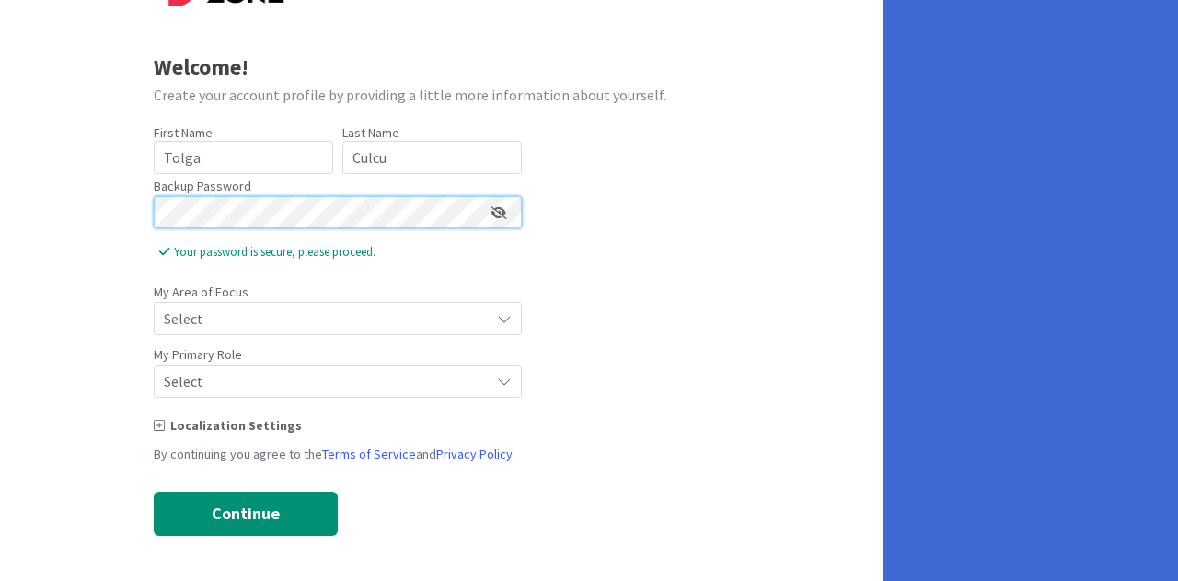  I want to click on label: My Area of Focus, so click(201, 292).